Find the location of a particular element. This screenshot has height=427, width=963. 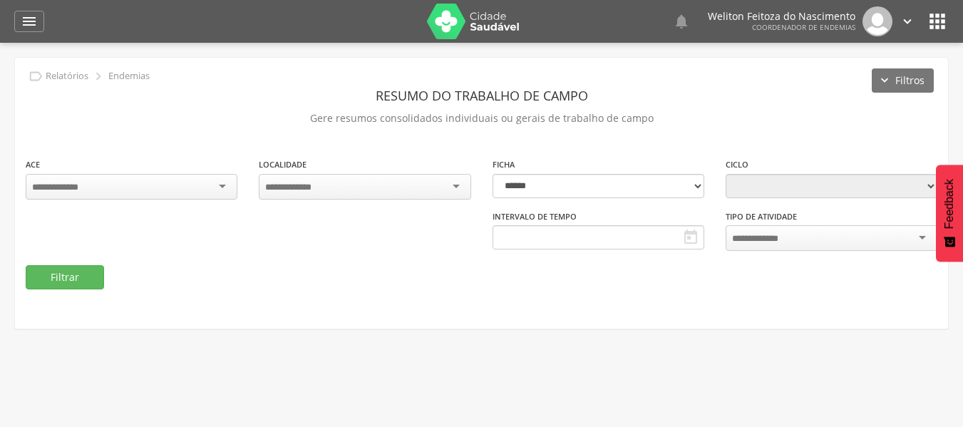

button: Filtrar is located at coordinates (65, 277).